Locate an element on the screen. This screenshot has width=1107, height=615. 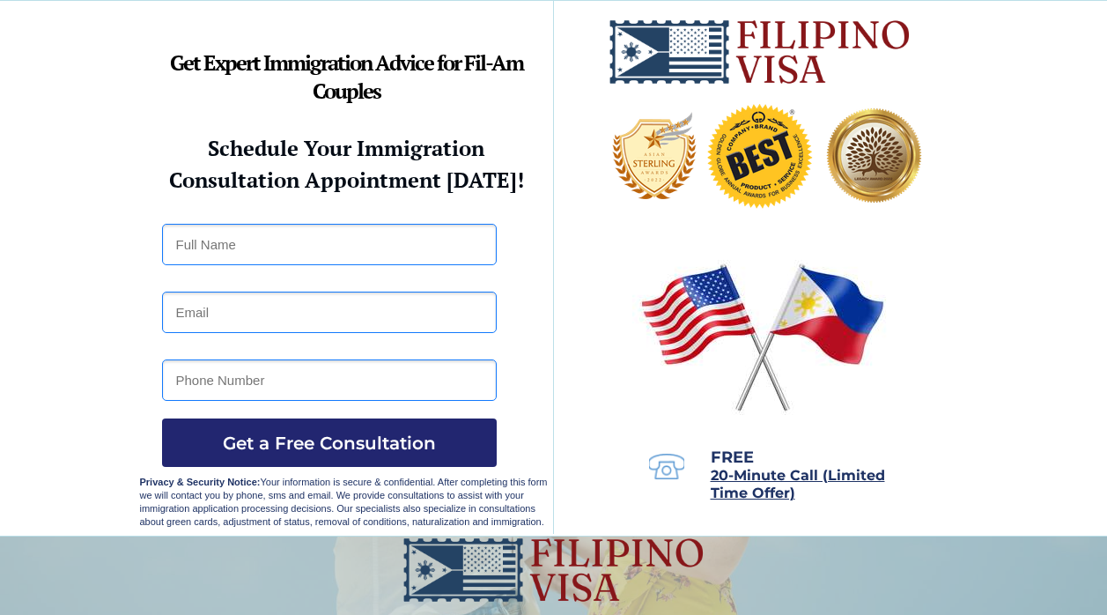
input: Full Name is located at coordinates (329, 244).